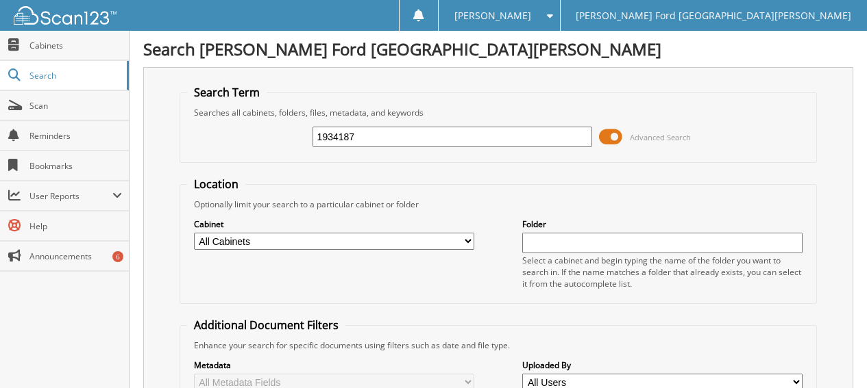  What do you see at coordinates (498, 204) in the screenshot?
I see `div: Optionally limit your search to a particular cabinet or folder` at bounding box center [498, 204].